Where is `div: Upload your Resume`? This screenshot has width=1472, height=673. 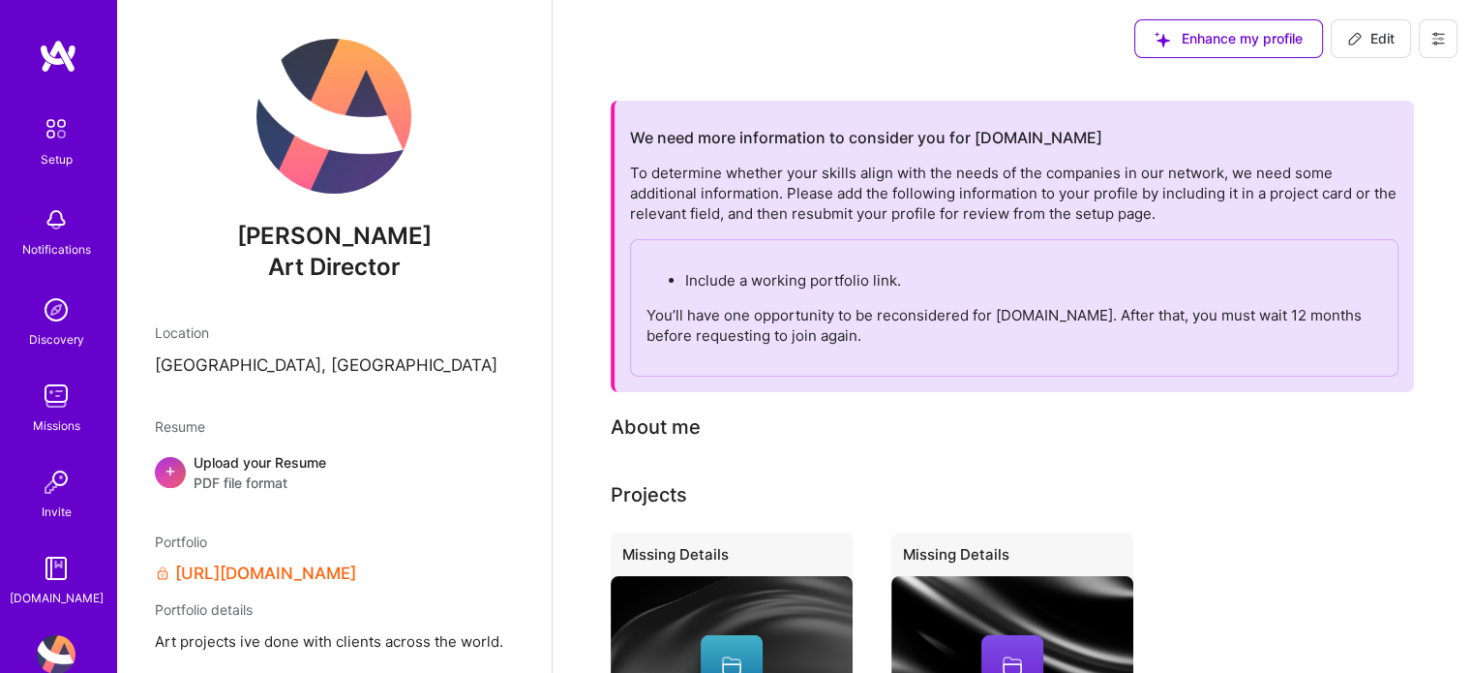
div: Upload your Resume is located at coordinates (259, 472).